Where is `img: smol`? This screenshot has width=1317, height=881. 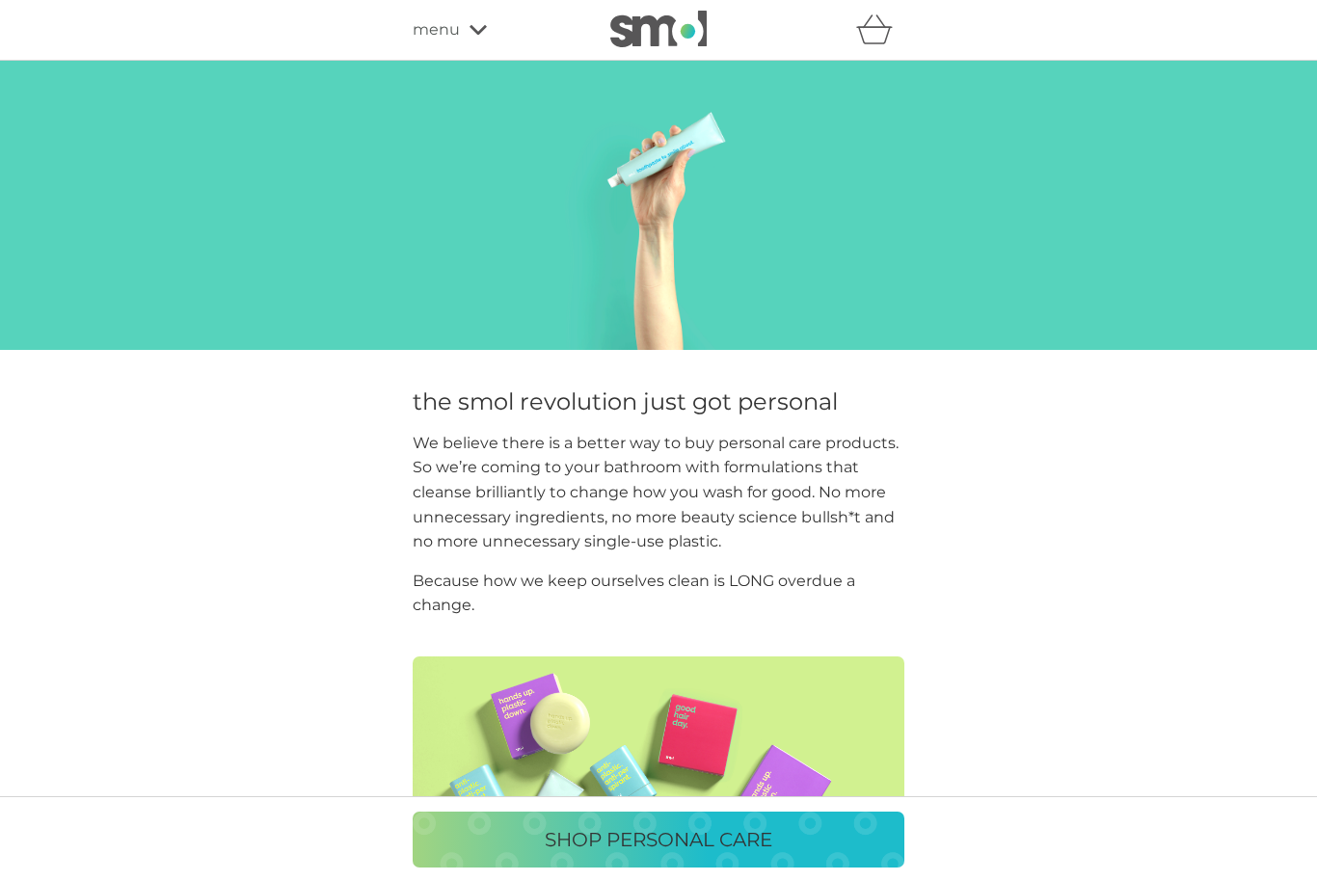 img: smol is located at coordinates (658, 29).